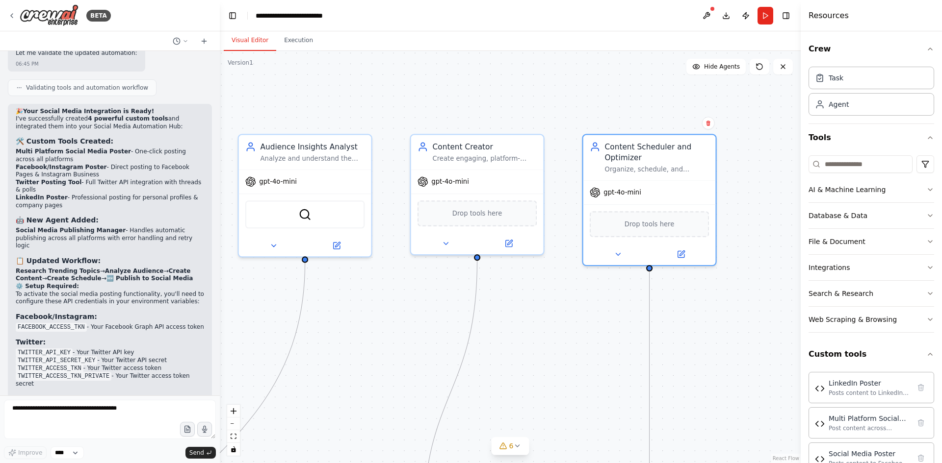 This screenshot has height=463, width=942. Describe the element at coordinates (44, 353) in the screenshot. I see `code: TWITTER_API_KEY` at that location.